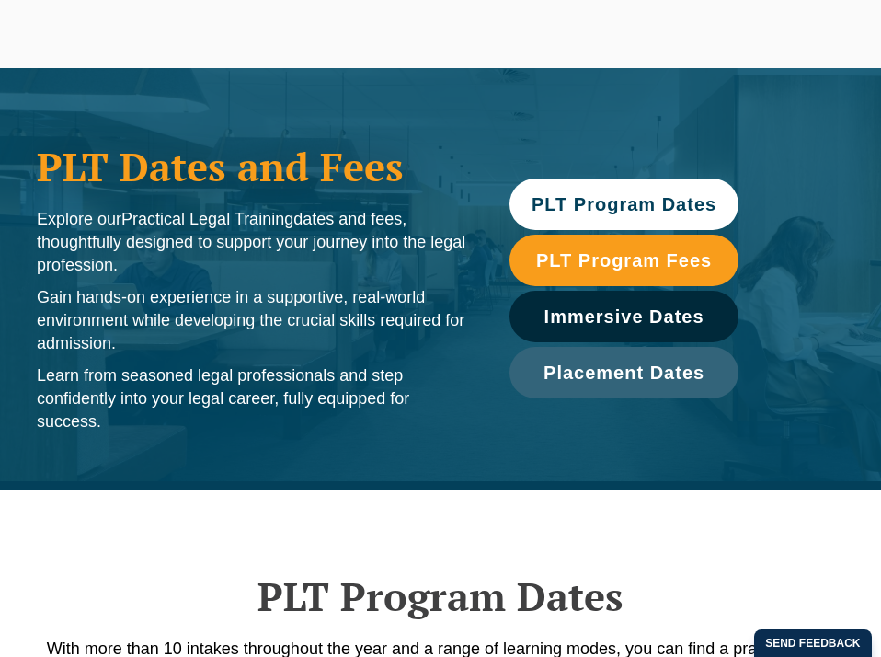 The image size is (881, 657). What do you see at coordinates (623, 260) in the screenshot?
I see `span: PLT Program Fees` at bounding box center [623, 260].